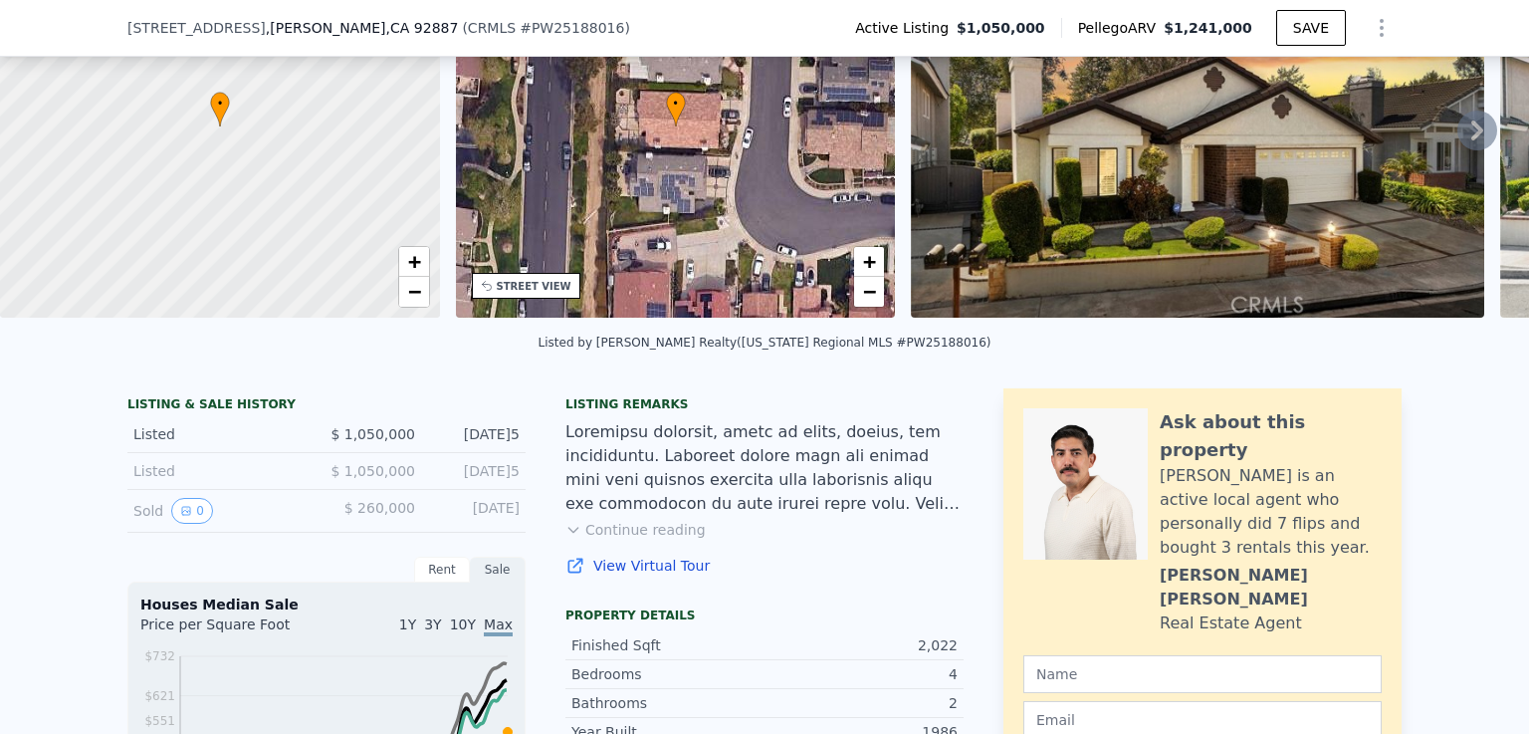 Image resolution: width=1529 pixels, height=734 pixels. What do you see at coordinates (765, 468) in the screenshot?
I see `div: Loremipsu dolorsit, ametc ad elits, doeius, tem incididuntu. Laboreet dolore magn ali enimad mini...` at bounding box center [765, 468].